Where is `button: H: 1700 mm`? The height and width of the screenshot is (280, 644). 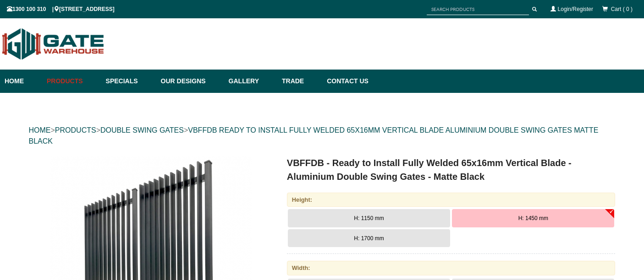
button: H: 1700 mm is located at coordinates (369, 239).